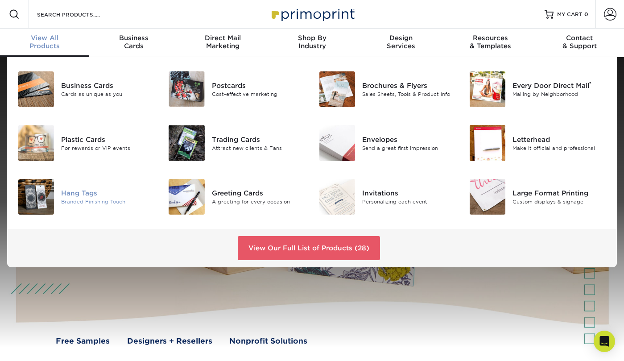 Image resolution: width=624 pixels, height=361 pixels. I want to click on img: Invitations, so click(337, 197).